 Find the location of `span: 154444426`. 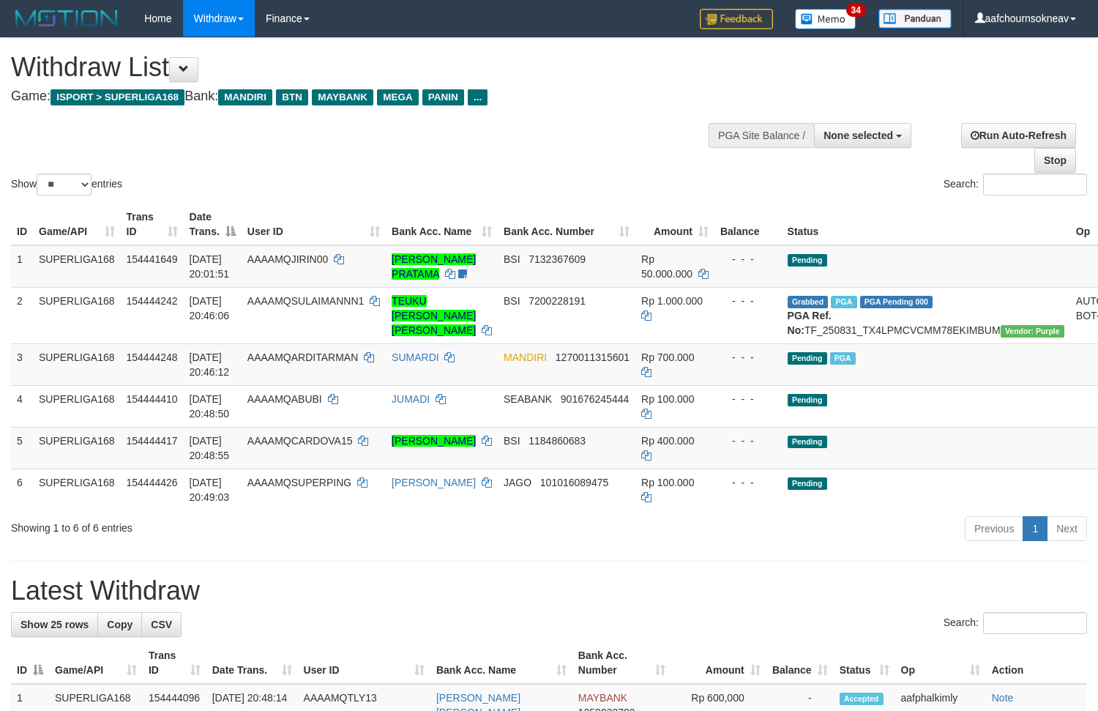

span: 154444426 is located at coordinates (152, 483).